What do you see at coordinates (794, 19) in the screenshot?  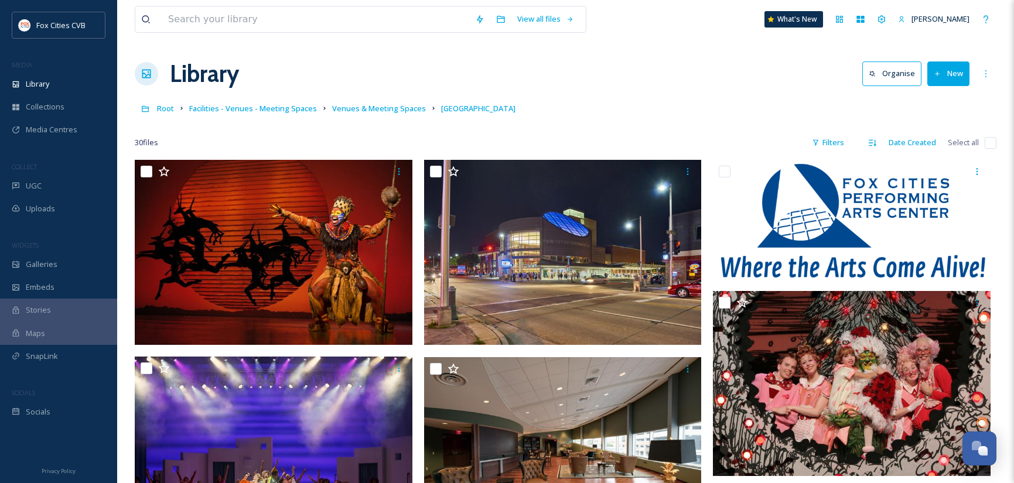 I see `div: What's New` at bounding box center [794, 19].